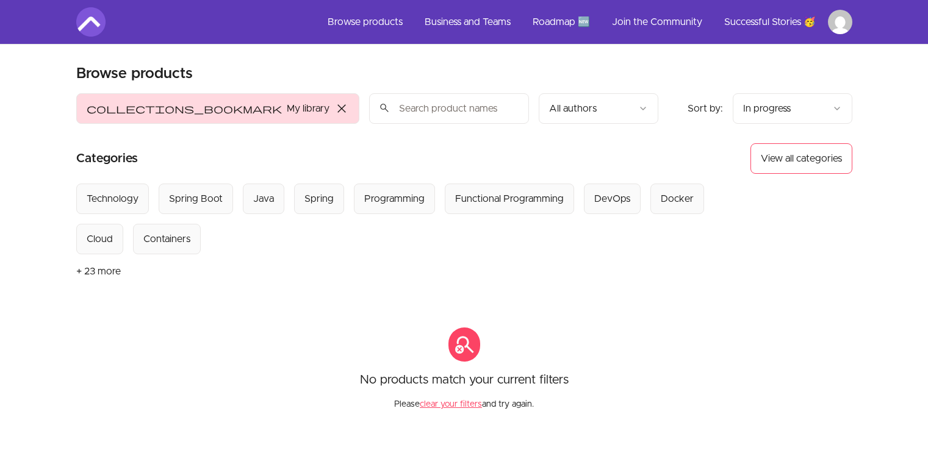 The height and width of the screenshot is (450, 928). Describe the element at coordinates (196, 199) in the screenshot. I see `div: Spring Boot` at that location.